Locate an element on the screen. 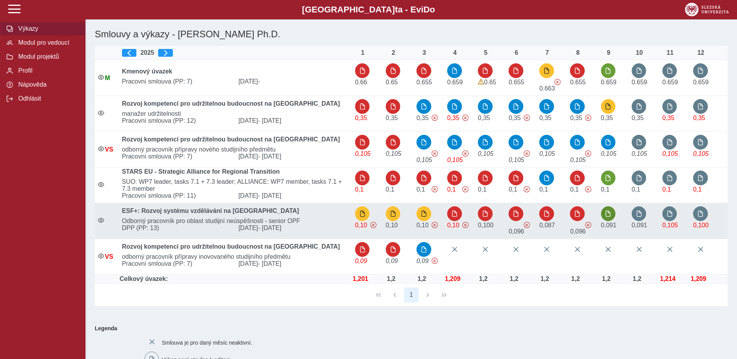  span: Úvazek : 5,304 h / den. 26,52 h / týden. is located at coordinates (547, 88).